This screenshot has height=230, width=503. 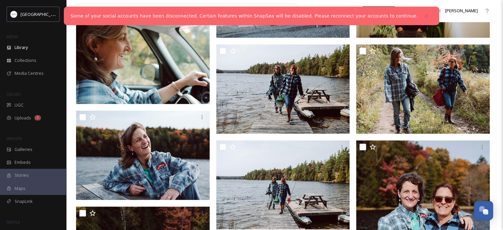 What do you see at coordinates (14, 138) in the screenshot?
I see `span: WIDGETS` at bounding box center [14, 138].